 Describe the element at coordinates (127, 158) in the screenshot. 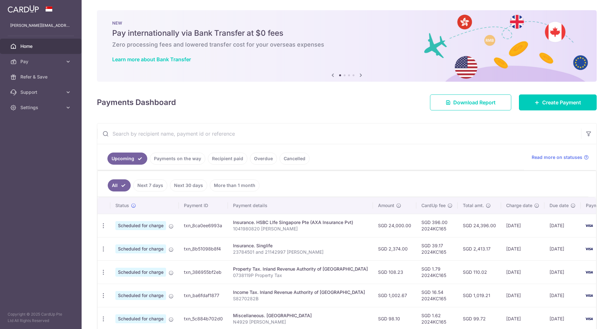

I see `a: Upcoming` at that location.